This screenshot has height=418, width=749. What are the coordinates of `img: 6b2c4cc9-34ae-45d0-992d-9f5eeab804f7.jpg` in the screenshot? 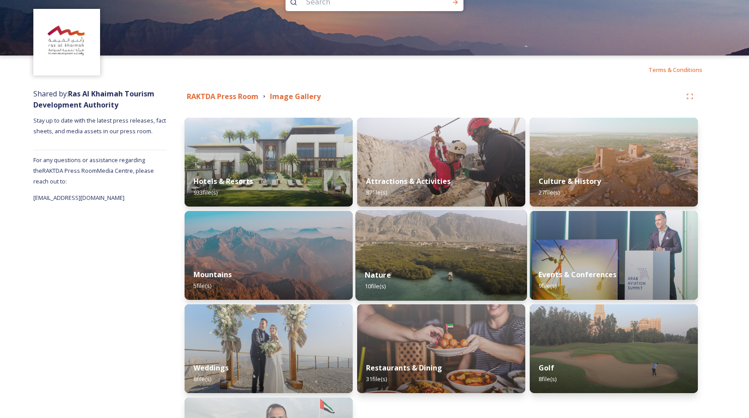 It's located at (441, 162).